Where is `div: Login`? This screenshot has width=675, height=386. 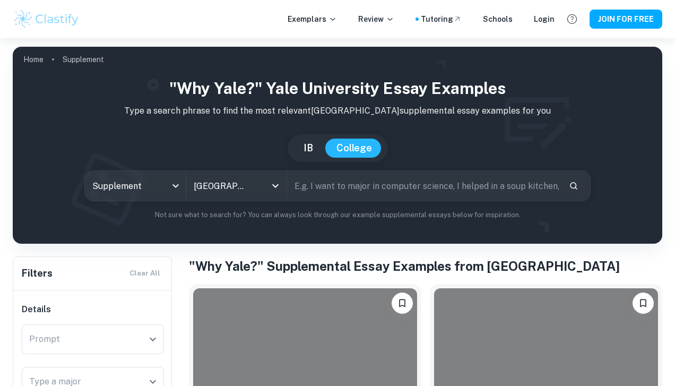 div: Login is located at coordinates (544, 19).